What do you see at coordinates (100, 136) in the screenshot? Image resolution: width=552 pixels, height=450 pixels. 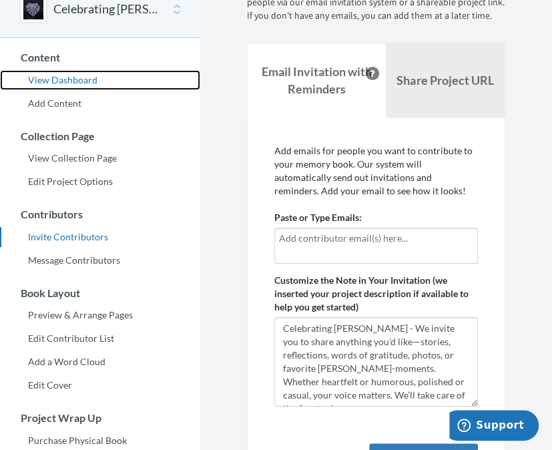 I see `h3: Collection Page` at bounding box center [100, 136].